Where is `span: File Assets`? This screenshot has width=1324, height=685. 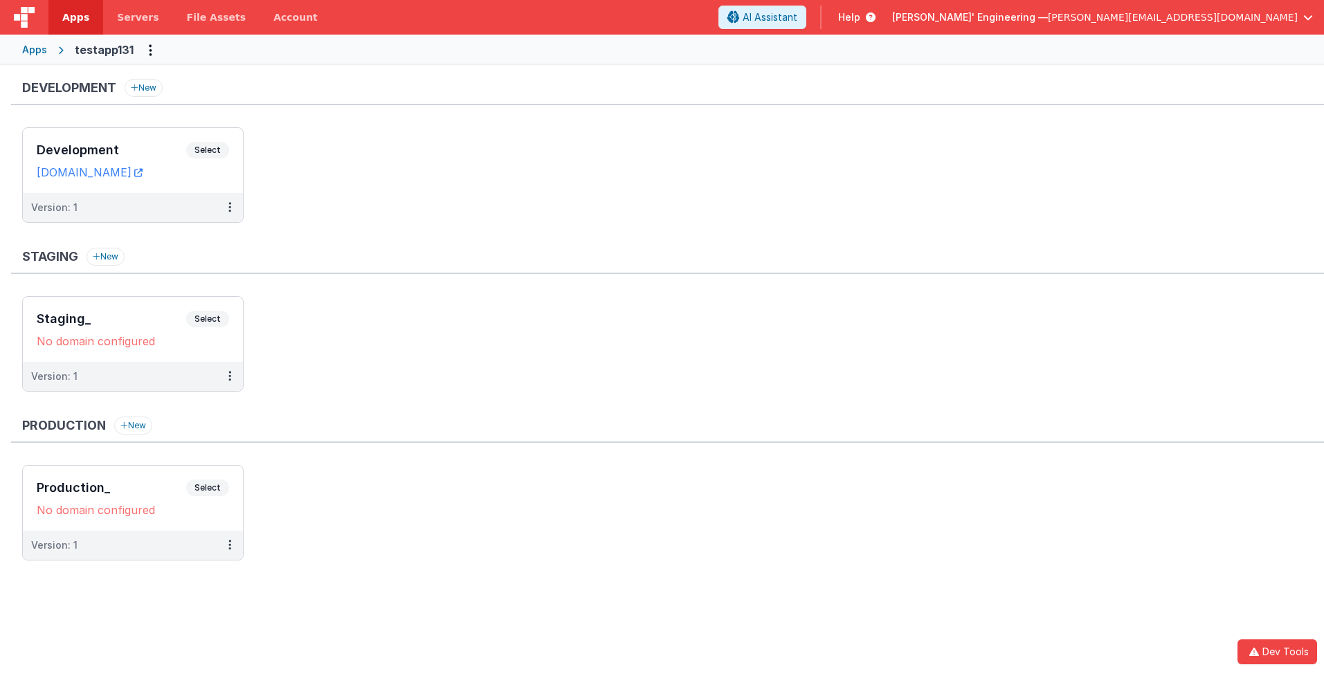 span: File Assets is located at coordinates (217, 17).